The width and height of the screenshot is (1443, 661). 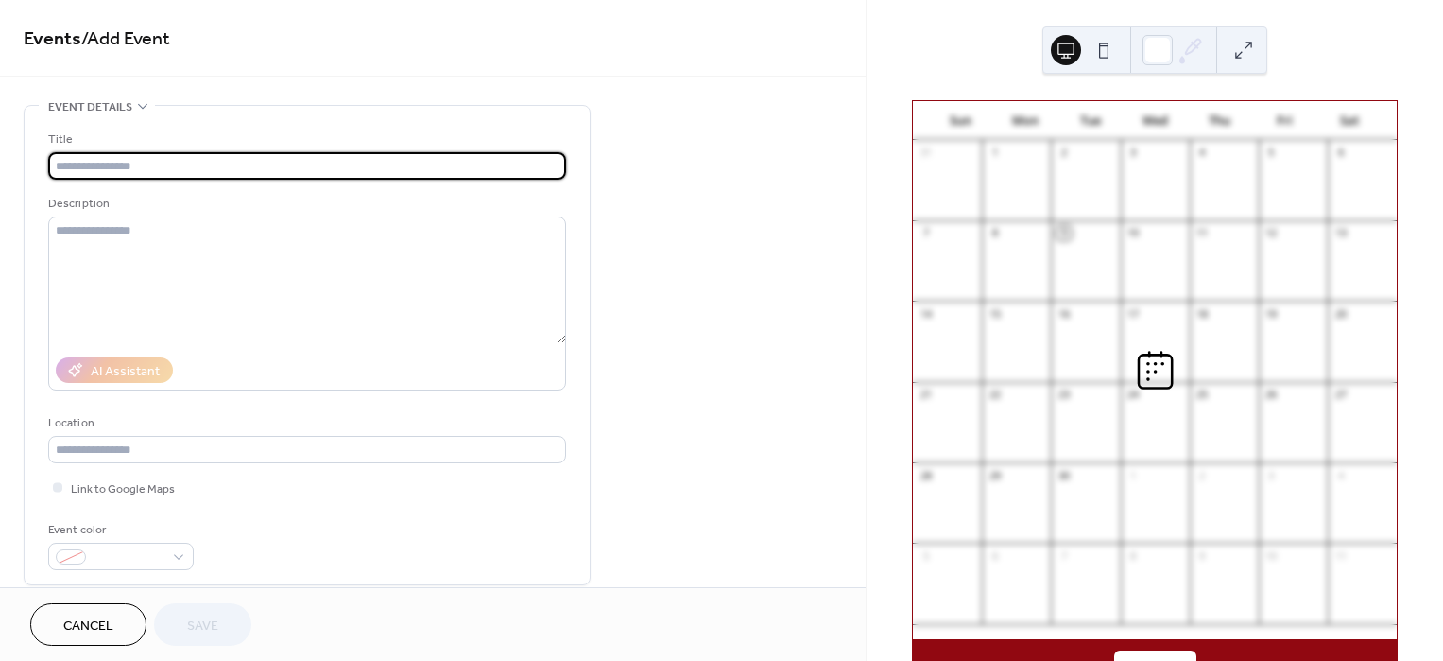 I want to click on div: 14, so click(x=925, y=313).